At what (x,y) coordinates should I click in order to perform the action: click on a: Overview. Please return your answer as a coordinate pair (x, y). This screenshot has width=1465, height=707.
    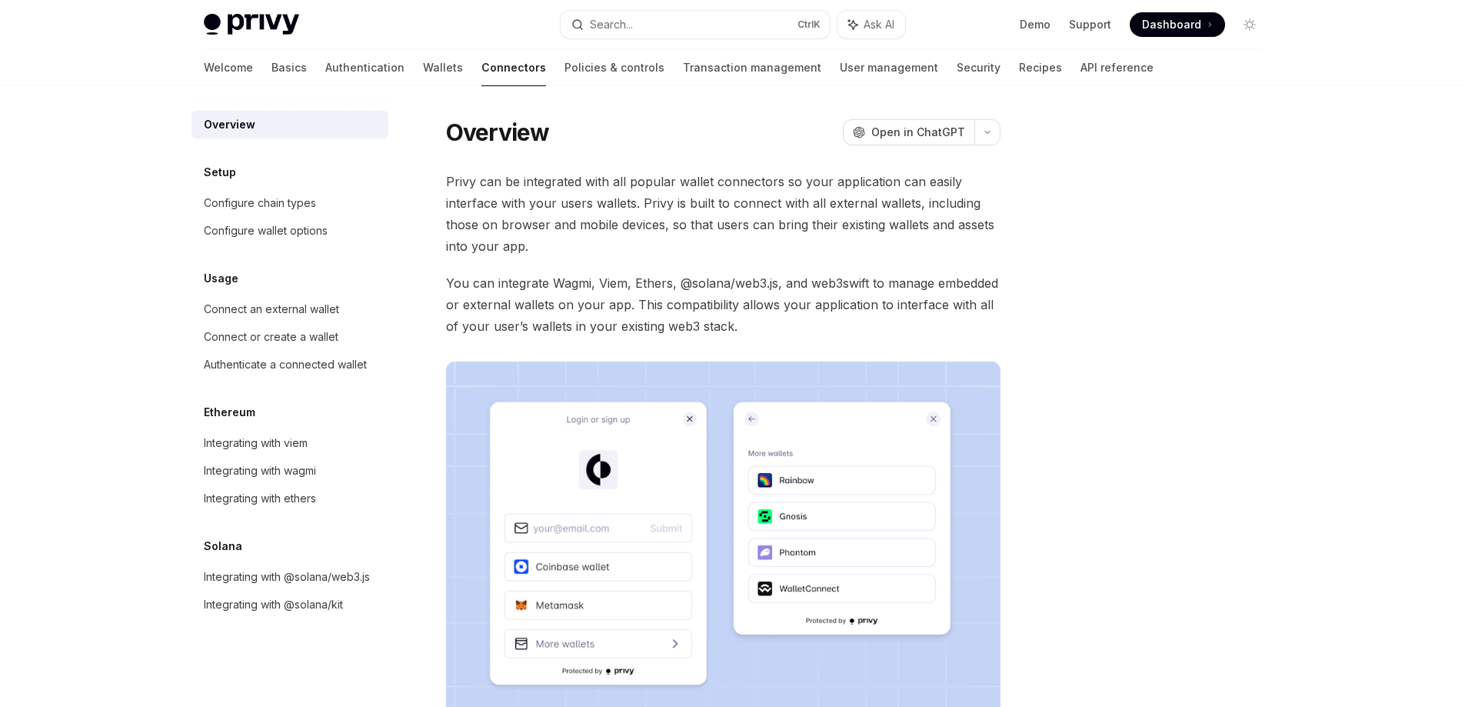
    Looking at the image, I should click on (290, 125).